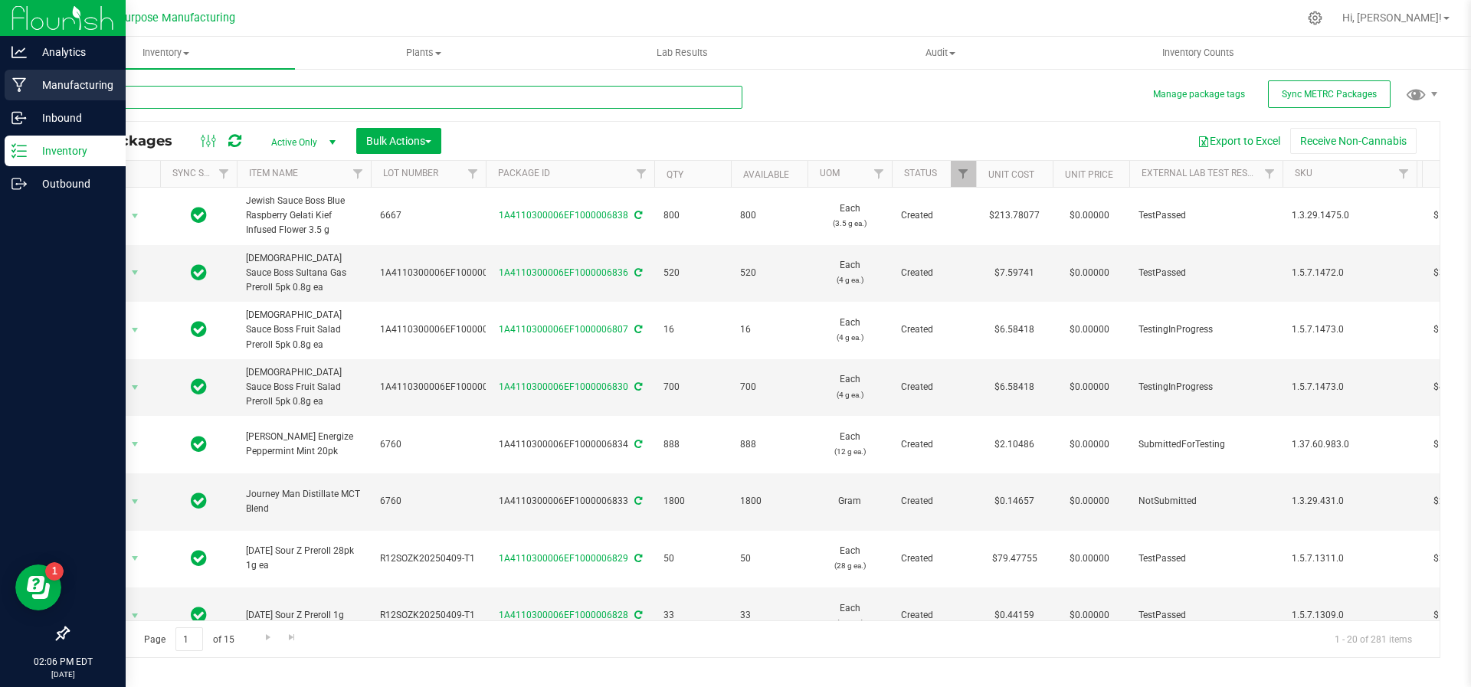  I want to click on a: 1A4110300006EF1000006807, so click(563, 329).